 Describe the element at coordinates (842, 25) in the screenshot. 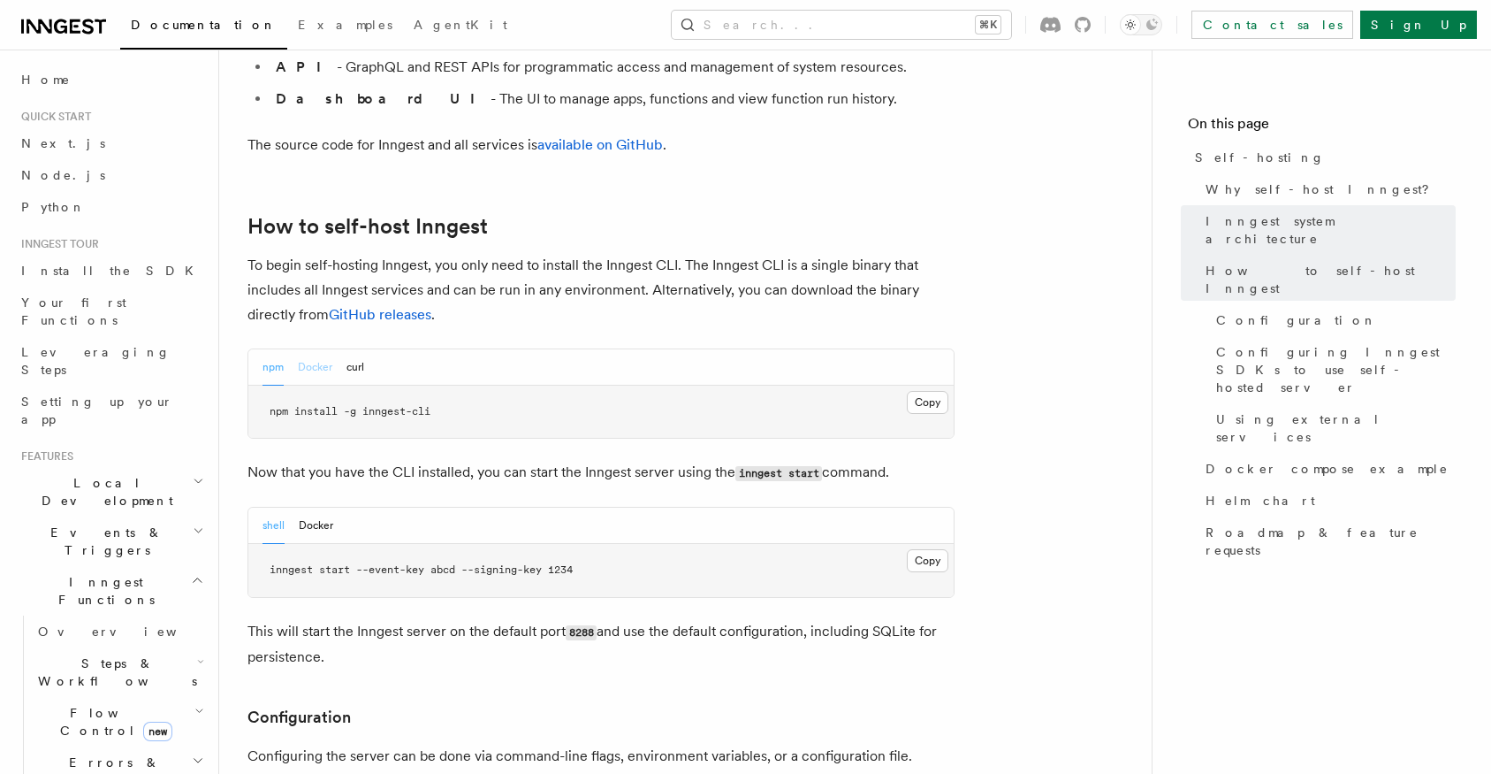

I see `button: Search...⌘K` at that location.